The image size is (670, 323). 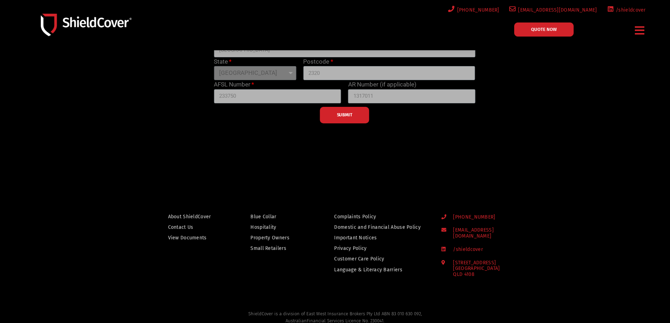 What do you see at coordinates (277, 248) in the screenshot?
I see `a: Small Retailers` at bounding box center [277, 248].